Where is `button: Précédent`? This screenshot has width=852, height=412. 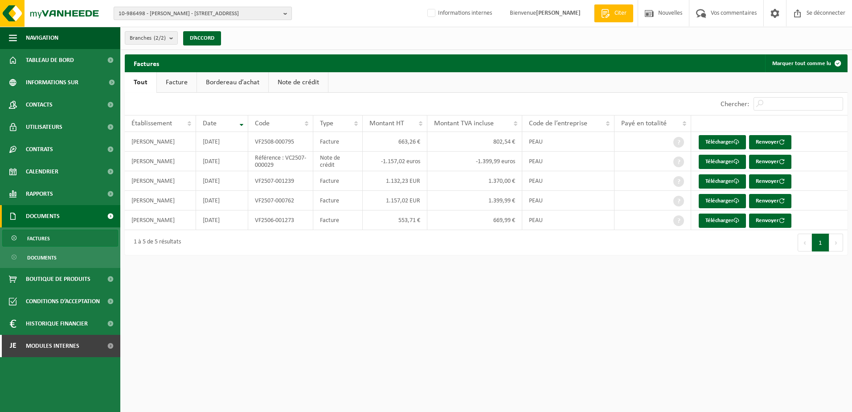
button: Précédent is located at coordinates (805, 243).